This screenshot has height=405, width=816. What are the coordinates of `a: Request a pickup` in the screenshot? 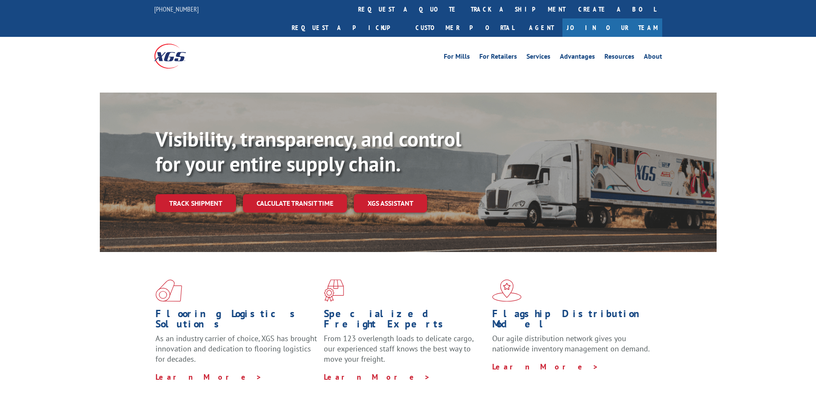 It's located at (347, 27).